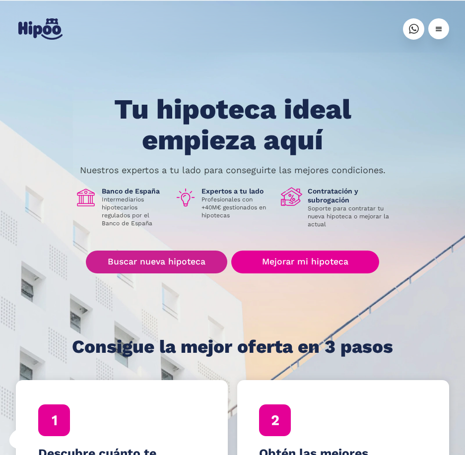 The image size is (465, 455). What do you see at coordinates (233, 124) in the screenshot?
I see `h1: Tu hipoteca ideal empieza aquí` at bounding box center [233, 124].